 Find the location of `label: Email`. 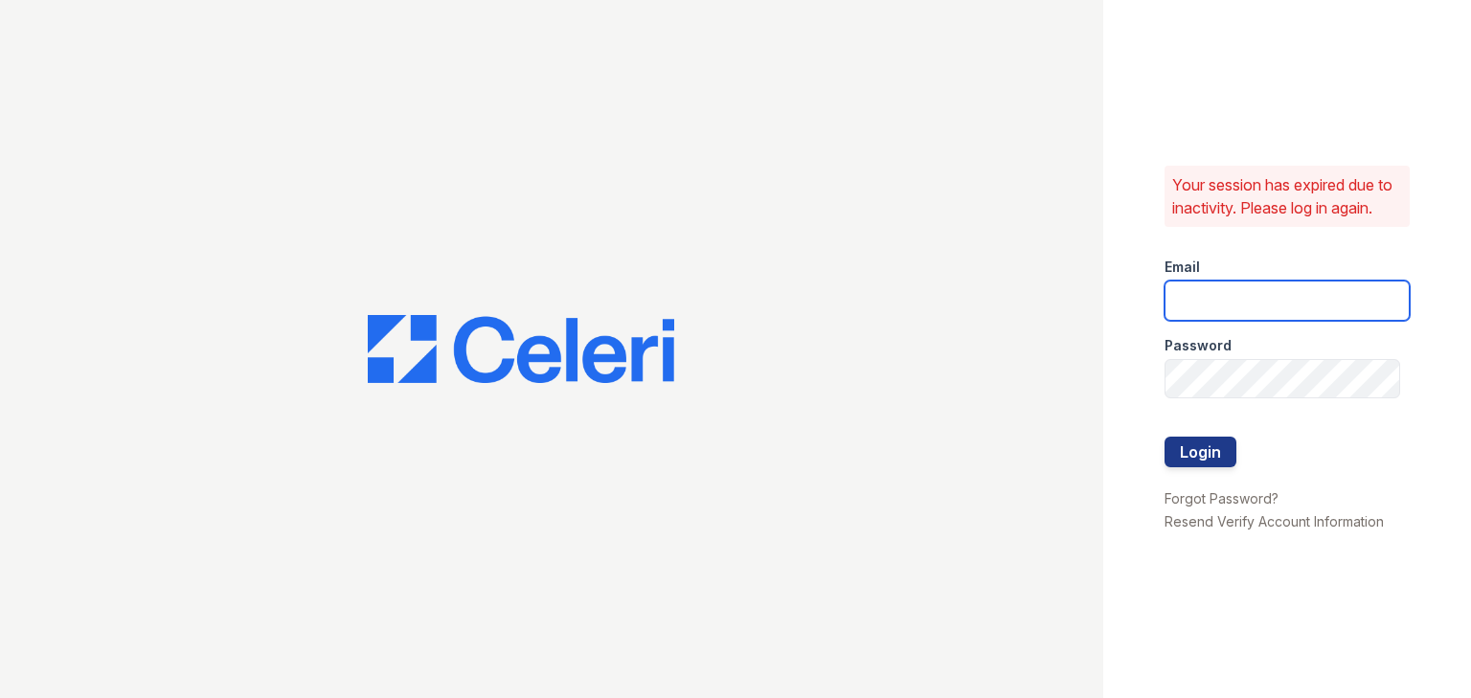

label: Email is located at coordinates (1181, 267).